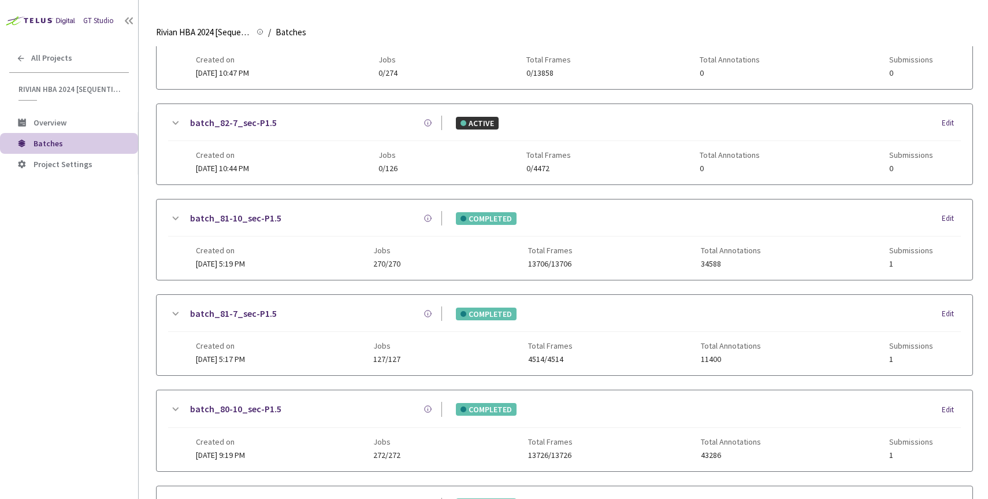 The image size is (988, 499). I want to click on span: 0/274, so click(388, 73).